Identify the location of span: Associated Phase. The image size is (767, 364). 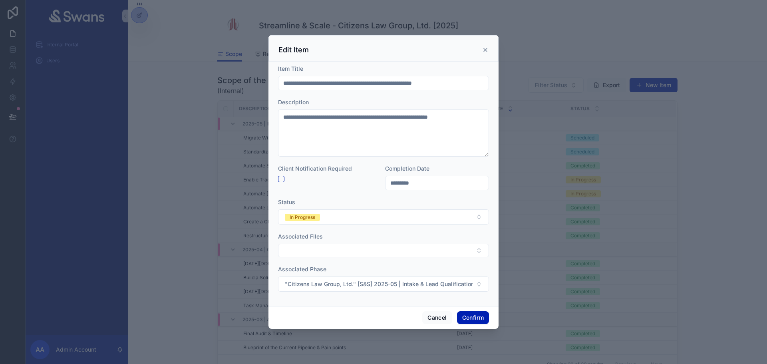
(302, 269).